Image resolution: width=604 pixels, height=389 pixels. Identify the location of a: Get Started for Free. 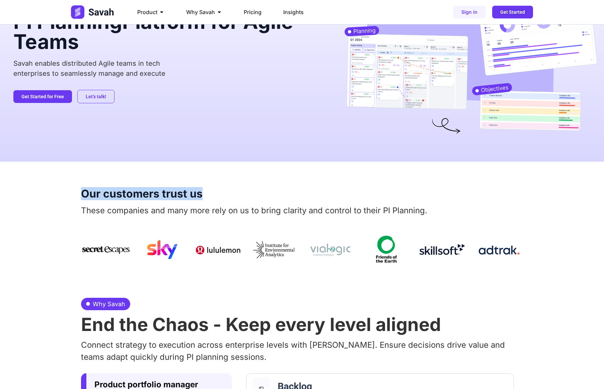
(43, 96).